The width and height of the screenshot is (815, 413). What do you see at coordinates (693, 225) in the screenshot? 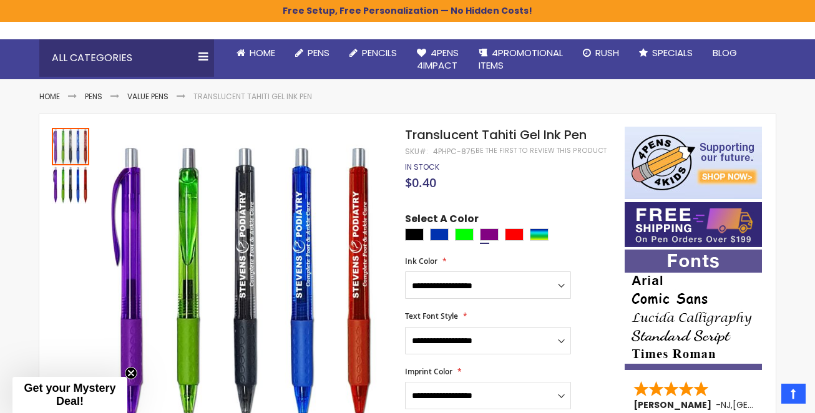
I see `img: Free shipping on orders over $199` at bounding box center [693, 225].